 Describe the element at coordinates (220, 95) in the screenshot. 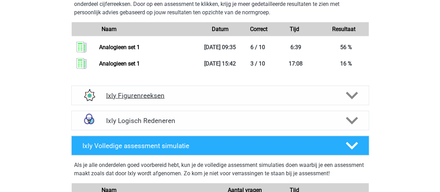

I see `h4: Ixly Figurenreeksen` at that location.